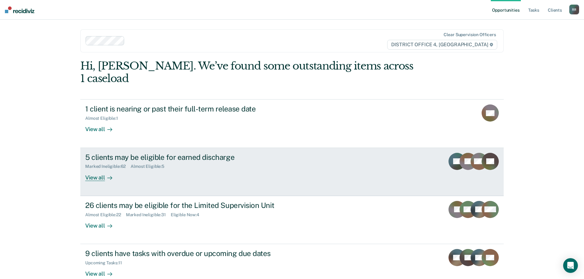  Describe the element at coordinates (148, 215) in the screenshot. I see `div: Marked Ineligible : 31` at that location.